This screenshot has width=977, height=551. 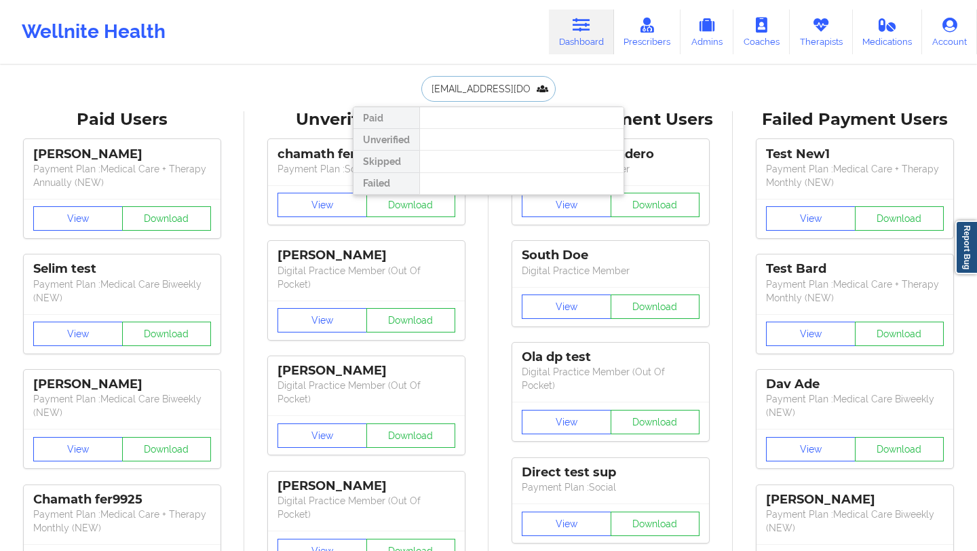 What do you see at coordinates (855, 384) in the screenshot?
I see `div: Dav Ade` at bounding box center [855, 384].